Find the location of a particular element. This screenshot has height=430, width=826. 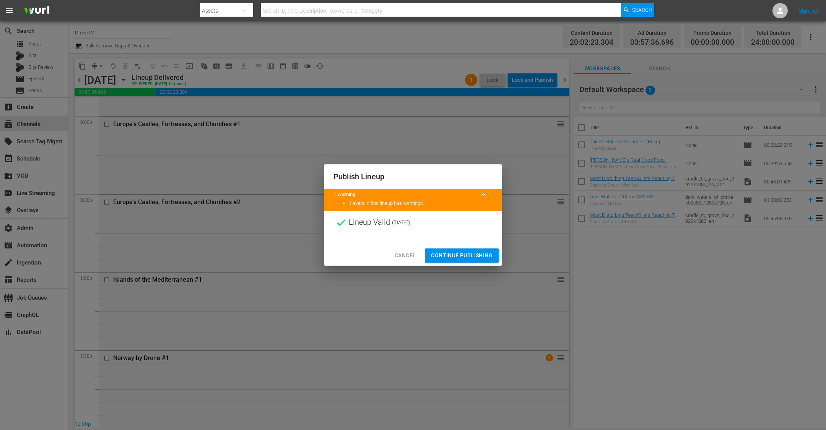

span: menu is located at coordinates (9, 11).